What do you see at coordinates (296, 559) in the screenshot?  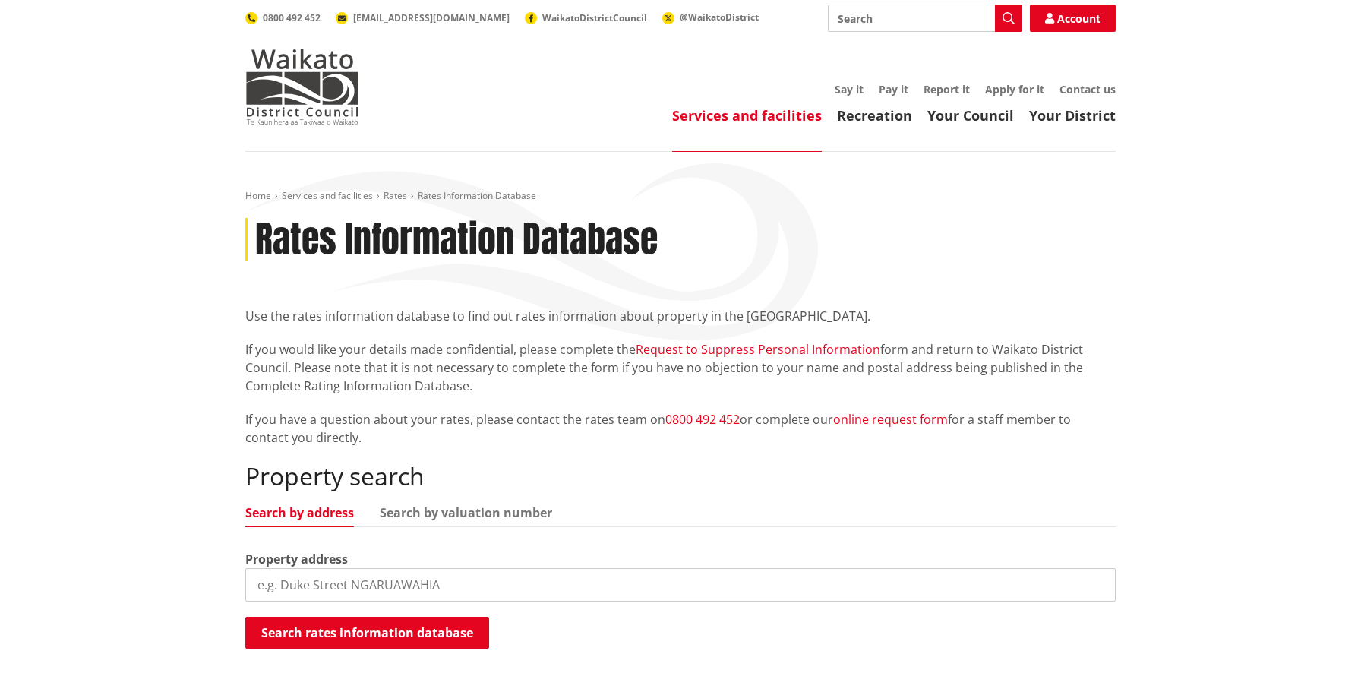 I see `label: Property address` at bounding box center [296, 559].